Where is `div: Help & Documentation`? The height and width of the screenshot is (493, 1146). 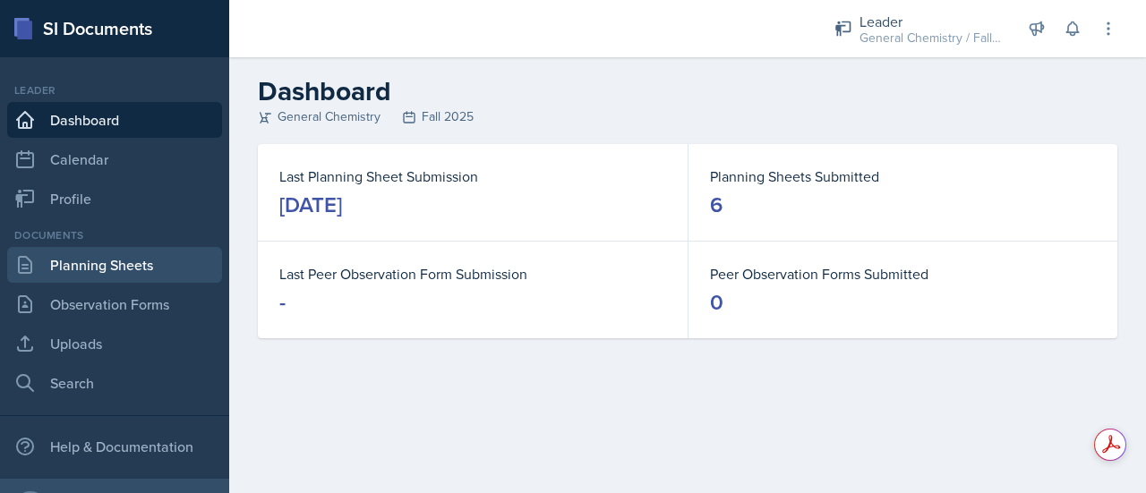 div: Help & Documentation is located at coordinates (115, 447).